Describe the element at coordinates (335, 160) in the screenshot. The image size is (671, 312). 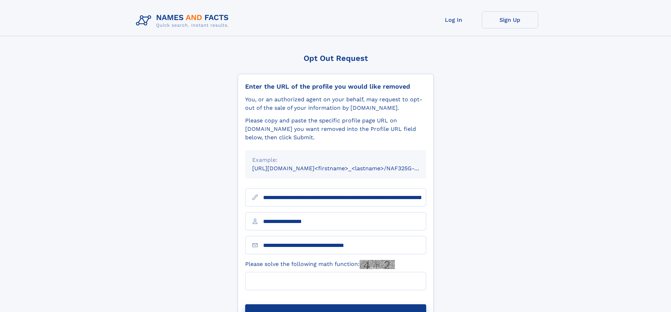
I see `div: Example:` at that location.